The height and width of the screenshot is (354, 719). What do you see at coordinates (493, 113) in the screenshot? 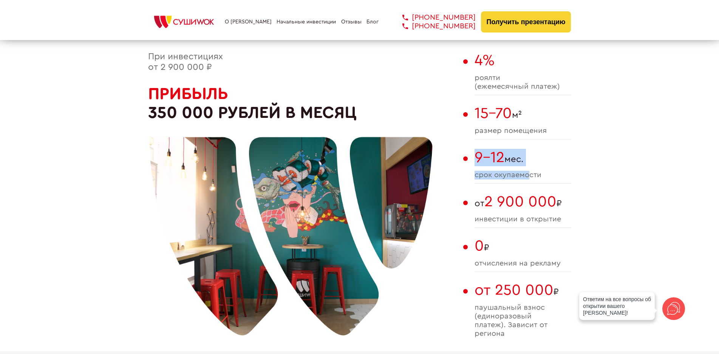
I see `span: 15-70` at bounding box center [493, 113].